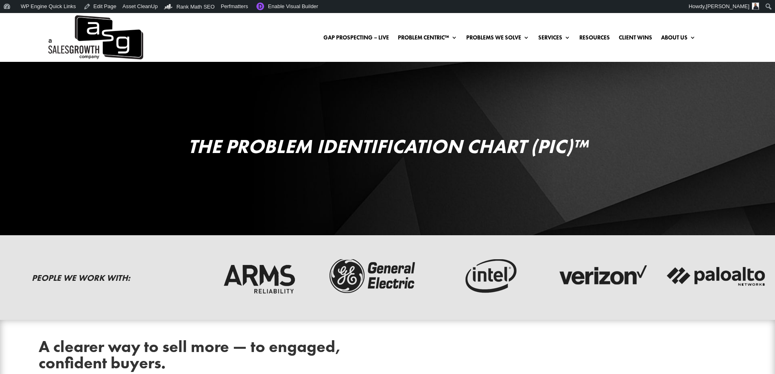  Describe the element at coordinates (259, 276) in the screenshot. I see `img: arms-reliability-logo-dark` at that location.